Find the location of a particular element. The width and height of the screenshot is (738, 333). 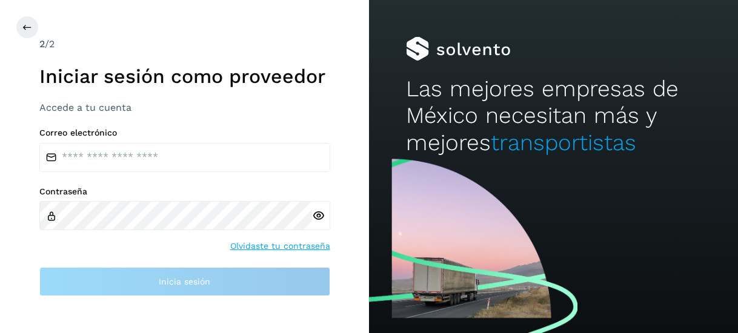

span: 2 is located at coordinates (42, 44).